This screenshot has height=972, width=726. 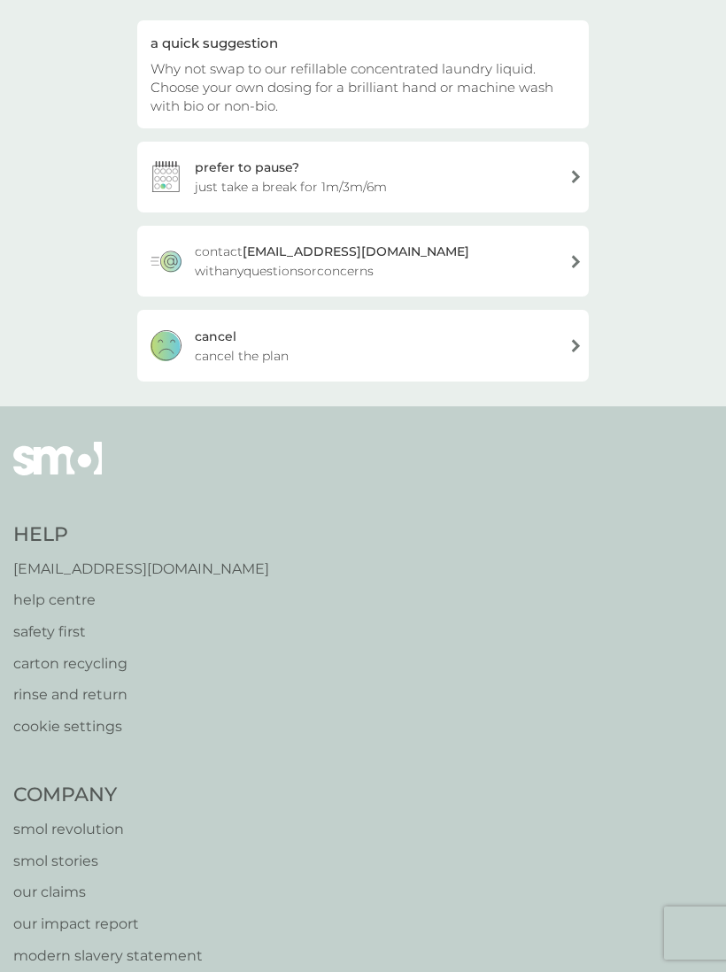 What do you see at coordinates (141, 600) in the screenshot?
I see `a: help centre` at bounding box center [141, 600].